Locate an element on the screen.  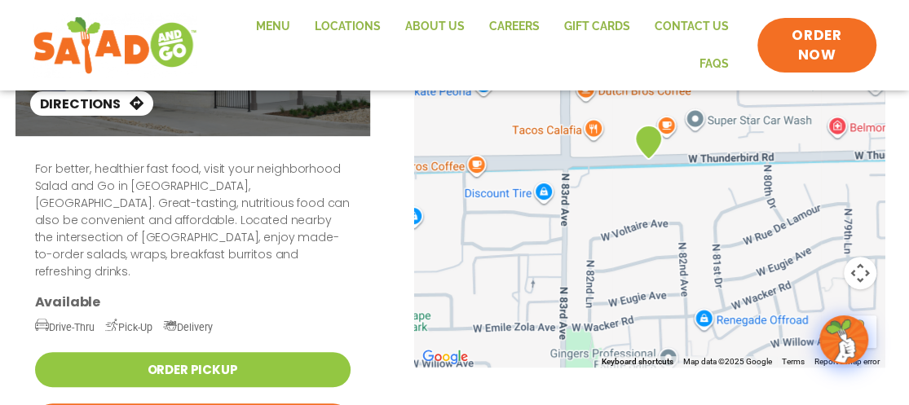
span: Pick-Up is located at coordinates (129, 327).